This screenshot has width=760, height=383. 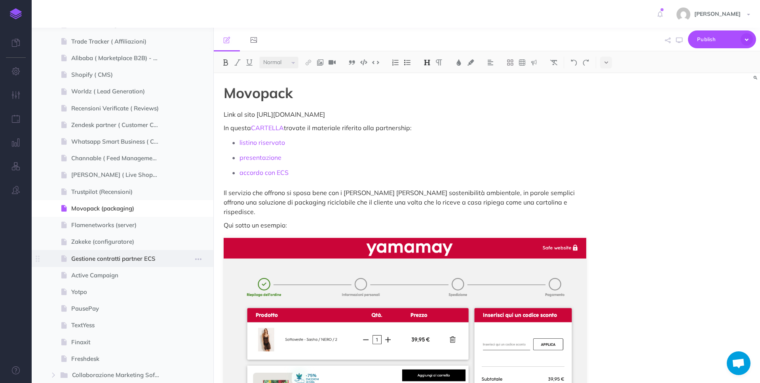 I want to click on span: Trustpilot (Recensioni), so click(x=118, y=192).